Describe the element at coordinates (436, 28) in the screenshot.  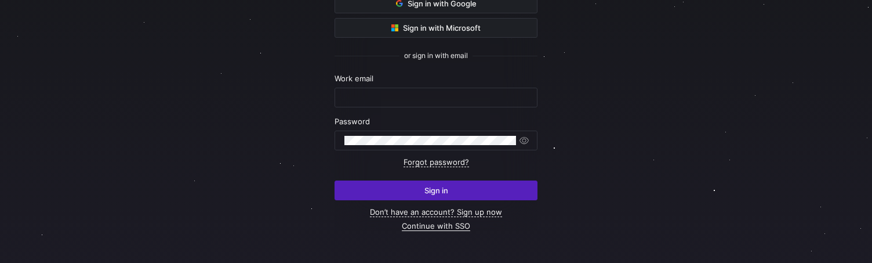
I see `span: Sign in with Microsoft` at that location.